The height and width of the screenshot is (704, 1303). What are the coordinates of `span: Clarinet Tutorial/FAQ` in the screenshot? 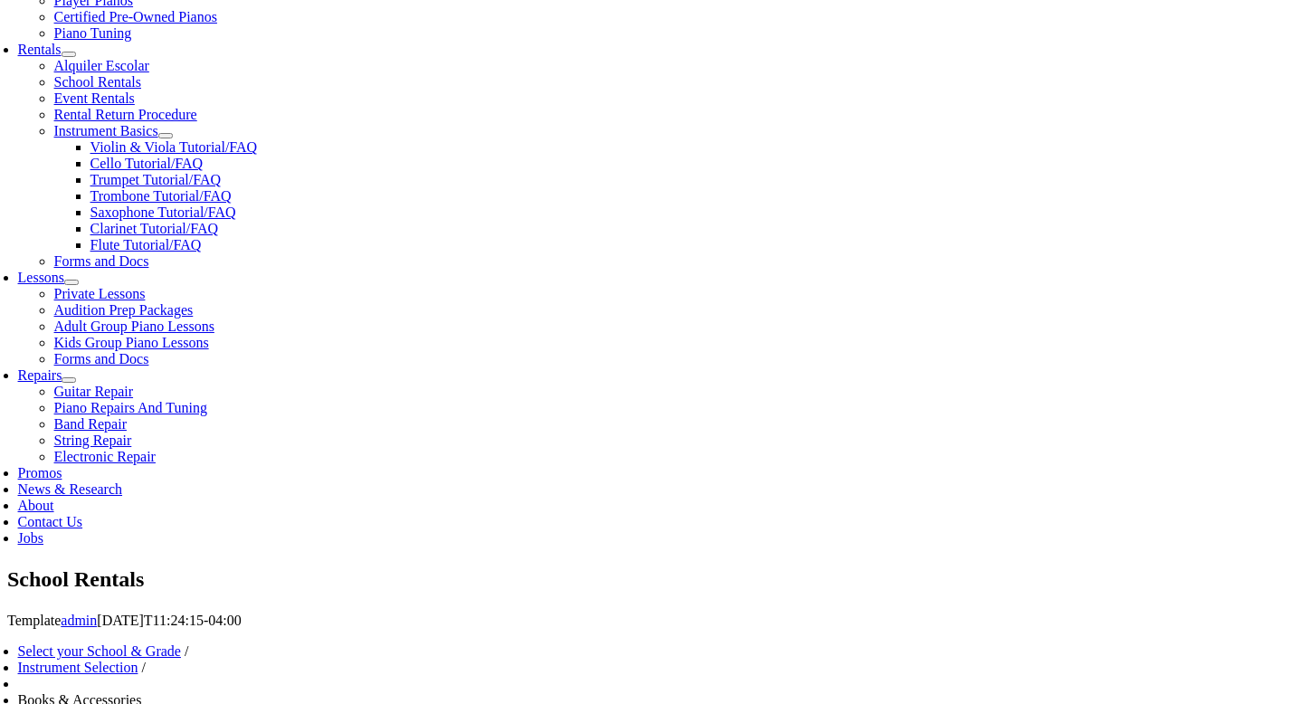 It's located at (155, 228).